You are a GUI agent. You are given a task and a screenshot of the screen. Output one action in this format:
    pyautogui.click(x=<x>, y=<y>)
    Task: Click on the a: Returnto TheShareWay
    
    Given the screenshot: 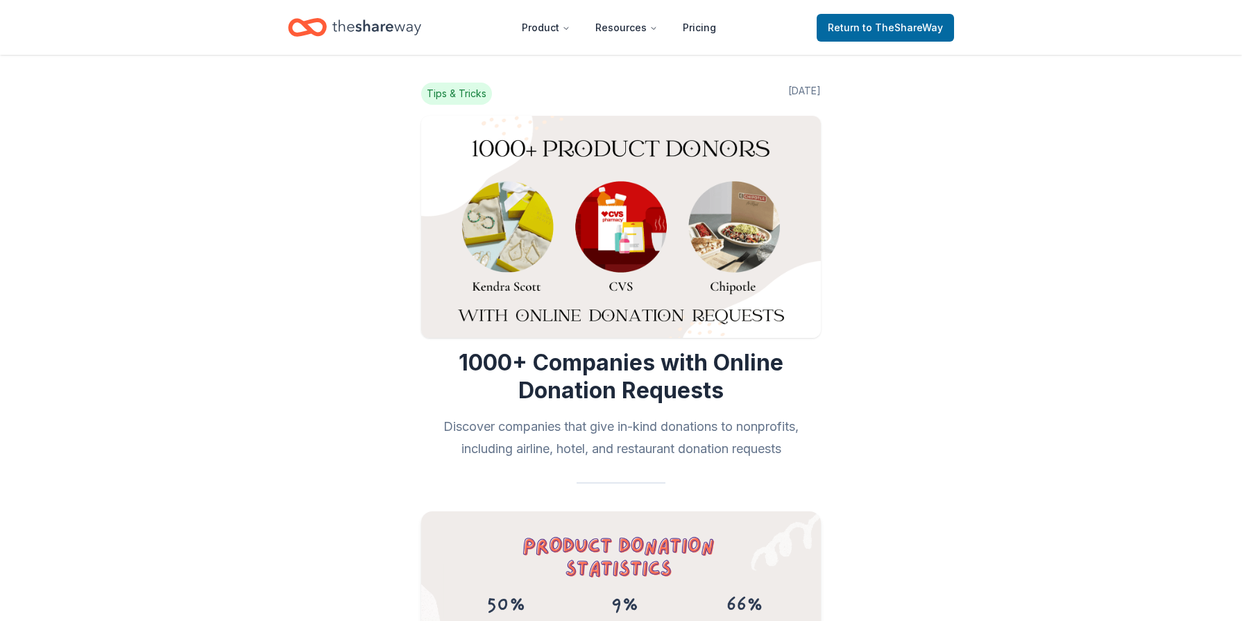 What is the action you would take?
    pyautogui.click(x=885, y=28)
    